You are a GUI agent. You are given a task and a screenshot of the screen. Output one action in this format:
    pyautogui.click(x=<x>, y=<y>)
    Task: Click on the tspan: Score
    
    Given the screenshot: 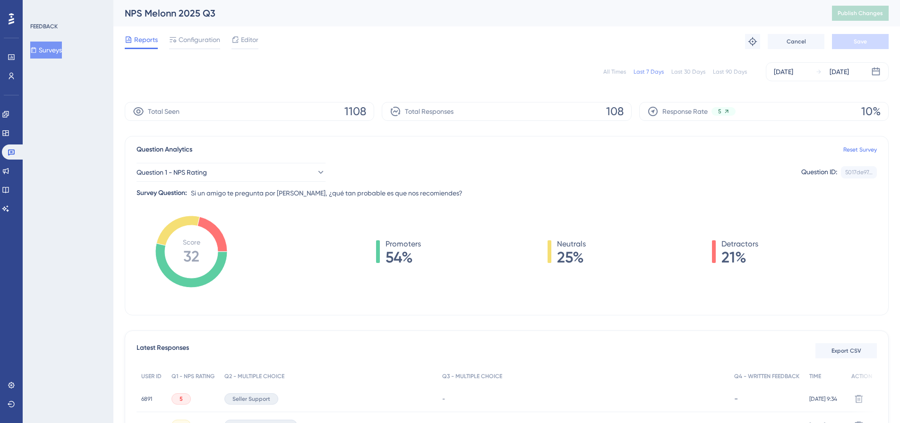 What is the action you would take?
    pyautogui.click(x=191, y=242)
    